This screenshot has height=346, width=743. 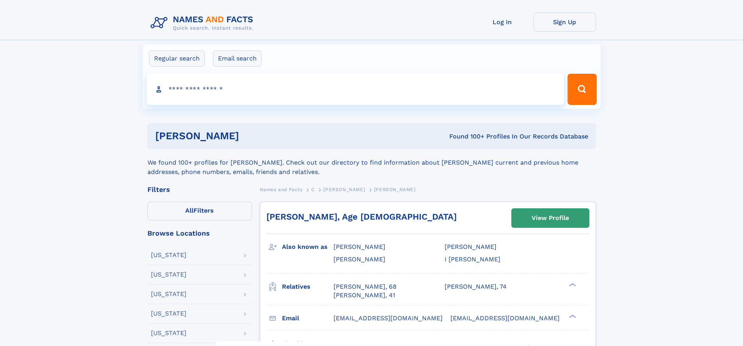 I want to click on span: All, so click(x=189, y=210).